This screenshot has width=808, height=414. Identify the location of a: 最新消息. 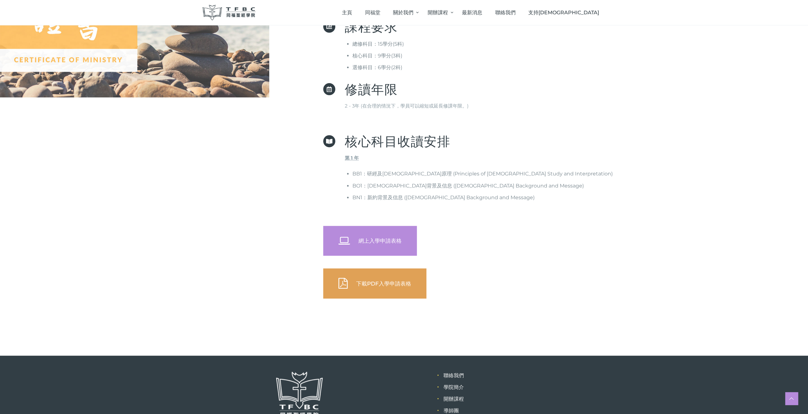
(472, 12).